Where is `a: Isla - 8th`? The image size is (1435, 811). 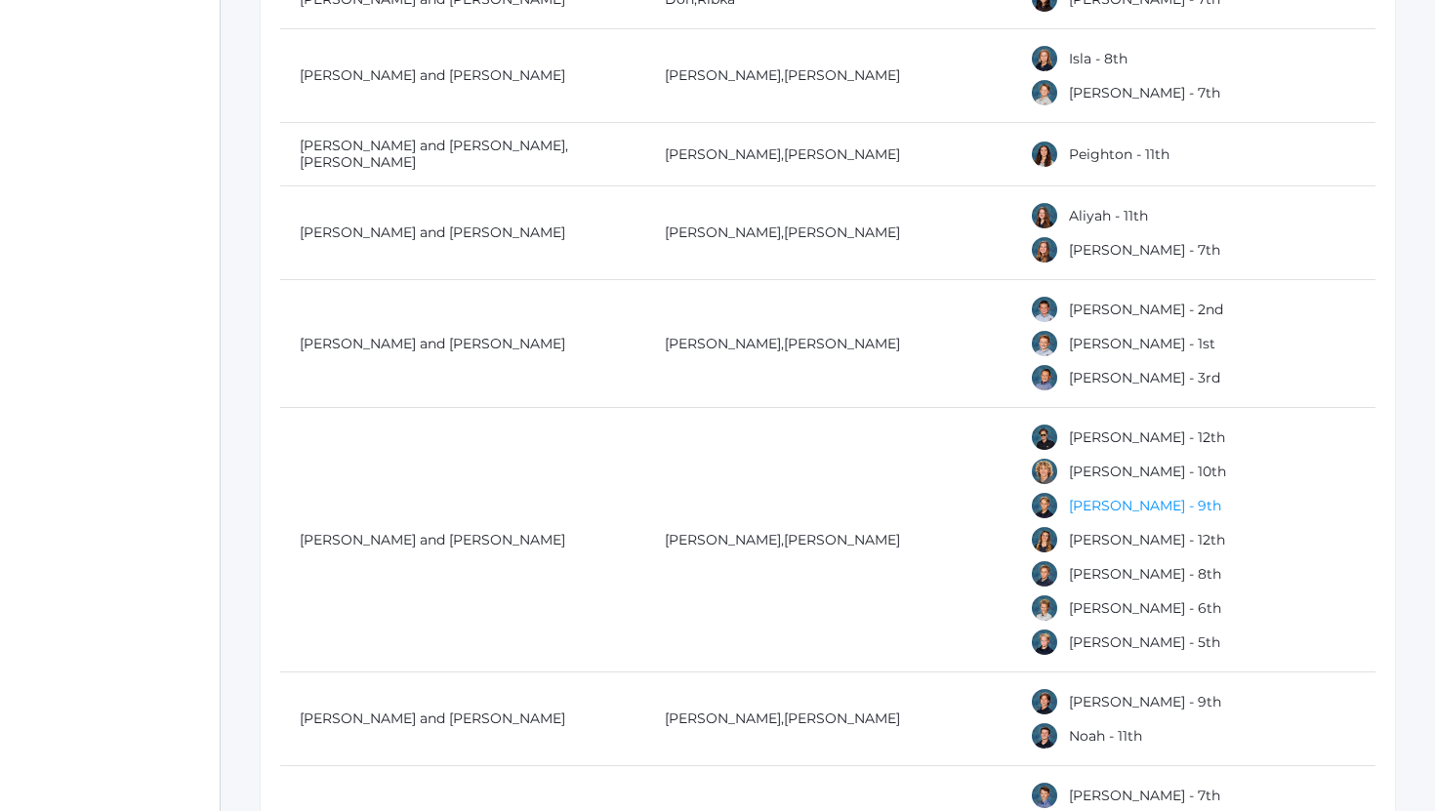 a: Isla - 8th is located at coordinates (1098, 59).